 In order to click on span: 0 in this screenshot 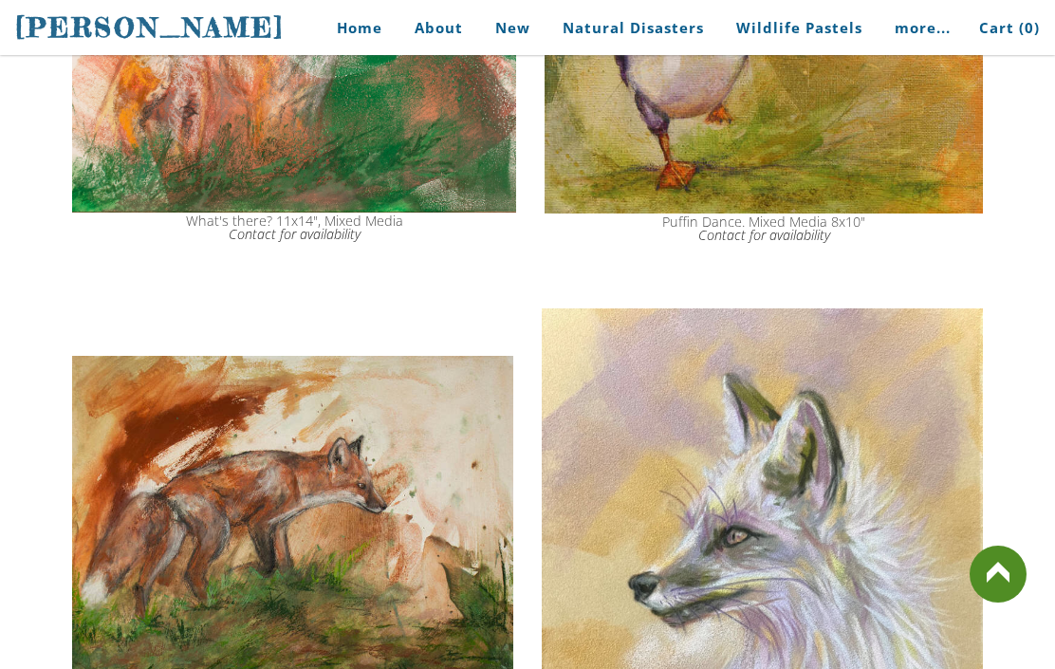, I will do `click(1030, 28)`.